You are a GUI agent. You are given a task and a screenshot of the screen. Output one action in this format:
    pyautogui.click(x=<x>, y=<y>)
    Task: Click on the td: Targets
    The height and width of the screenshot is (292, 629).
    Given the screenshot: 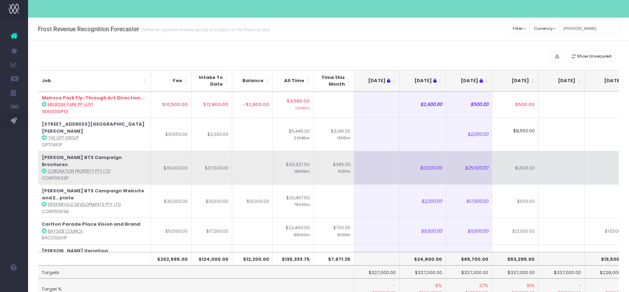 What is the action you would take?
    pyautogui.click(x=196, y=272)
    